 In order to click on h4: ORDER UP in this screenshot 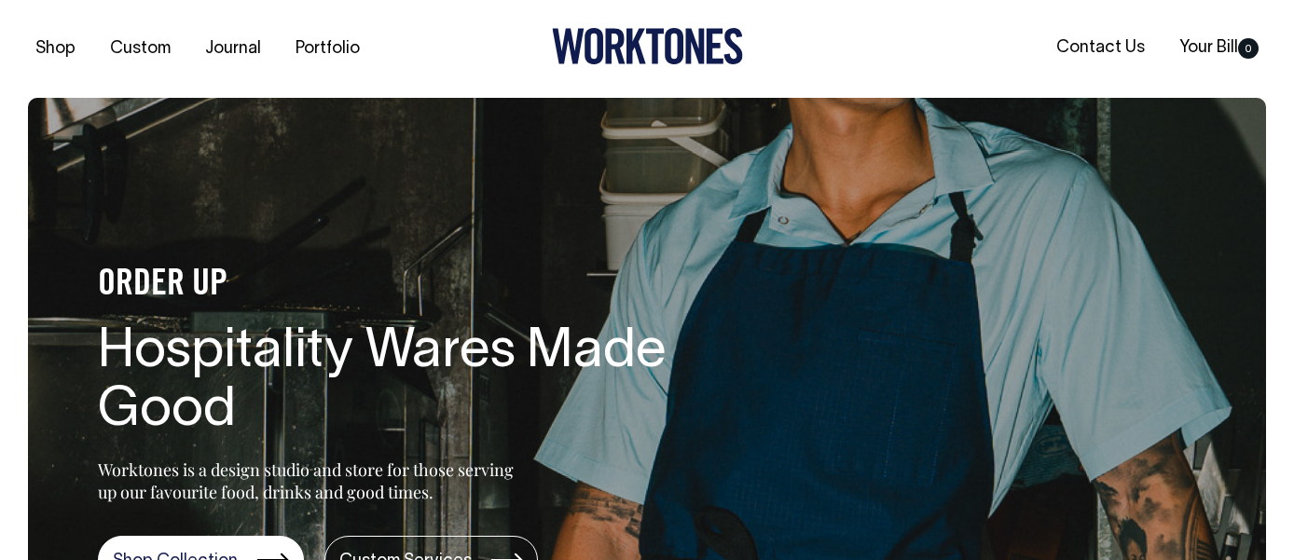, I will do `click(396, 285)`.